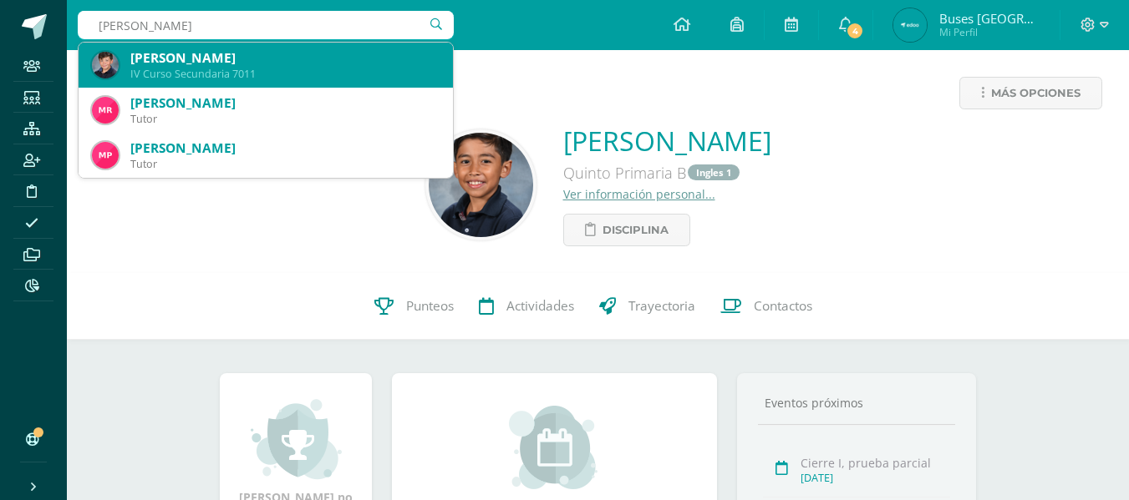  What do you see at coordinates (989, 32) in the screenshot?
I see `span: Mi Perfil` at bounding box center [989, 32].